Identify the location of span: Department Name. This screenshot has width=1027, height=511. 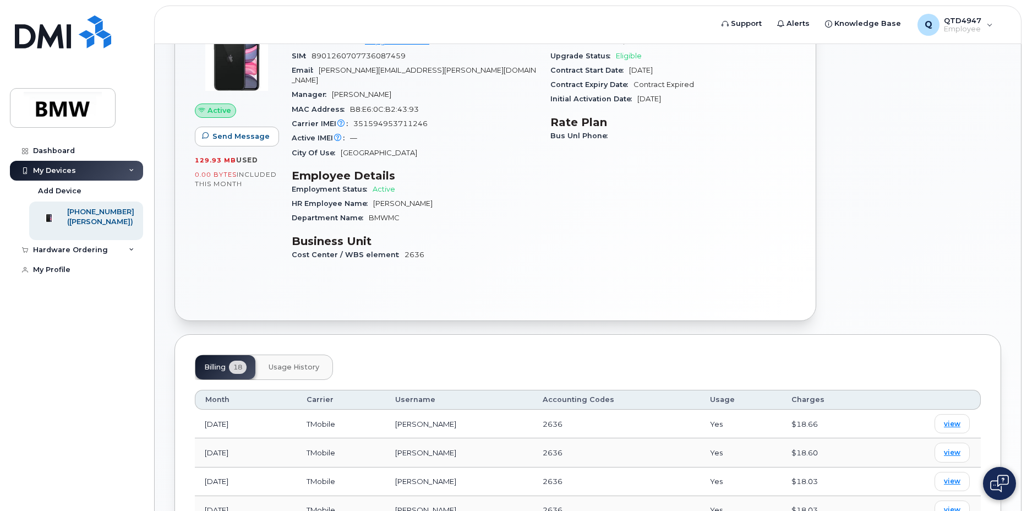
(330, 217).